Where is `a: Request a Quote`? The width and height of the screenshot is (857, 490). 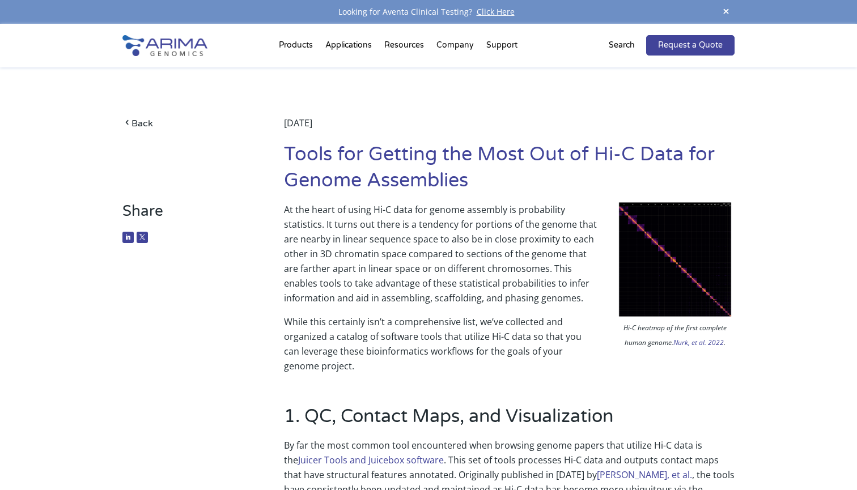
a: Request a Quote is located at coordinates (690, 45).